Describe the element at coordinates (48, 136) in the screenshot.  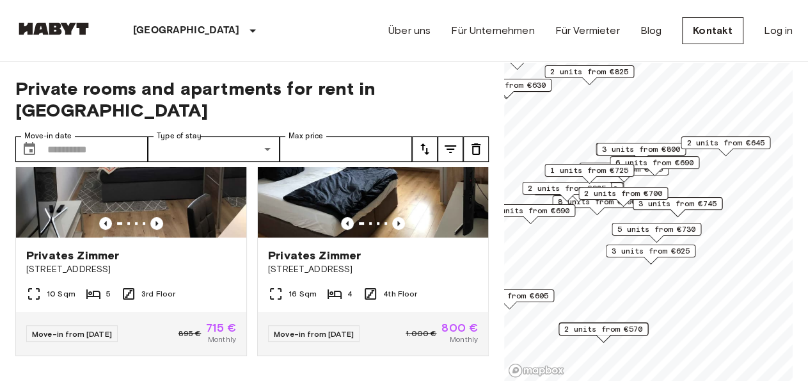
I see `label: Move-in date` at that location.